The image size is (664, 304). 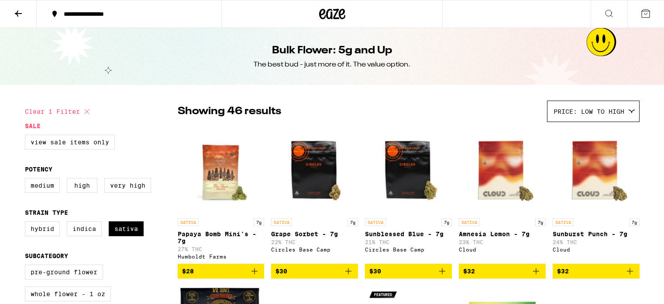 I want to click on p: Papaya Bomb Mini's - 7g, so click(x=221, y=237).